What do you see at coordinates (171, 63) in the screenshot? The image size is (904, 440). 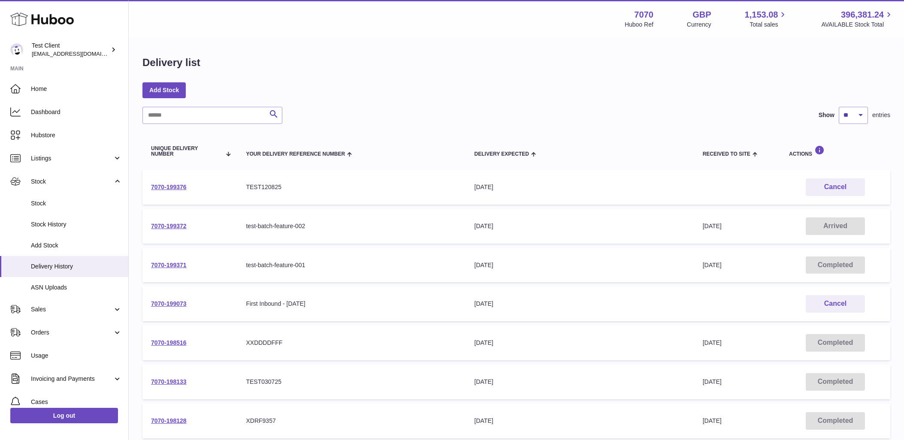 I see `h1: Delivery list` at bounding box center [171, 63].